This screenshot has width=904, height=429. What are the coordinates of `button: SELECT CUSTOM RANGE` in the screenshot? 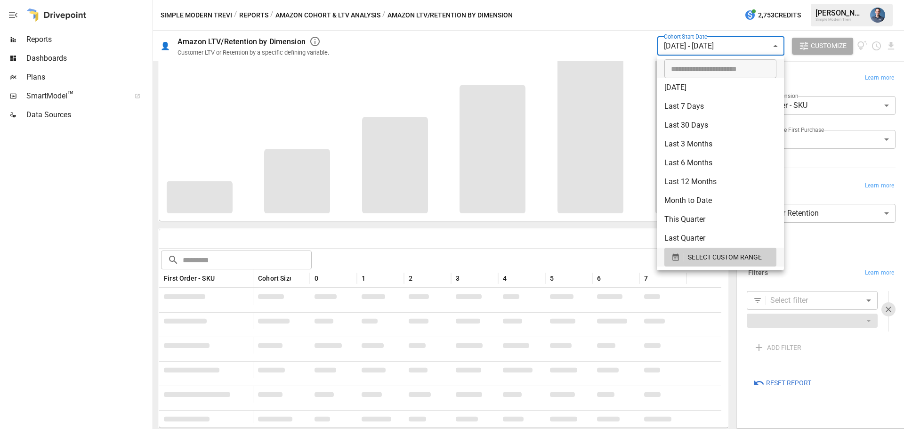 It's located at (720, 257).